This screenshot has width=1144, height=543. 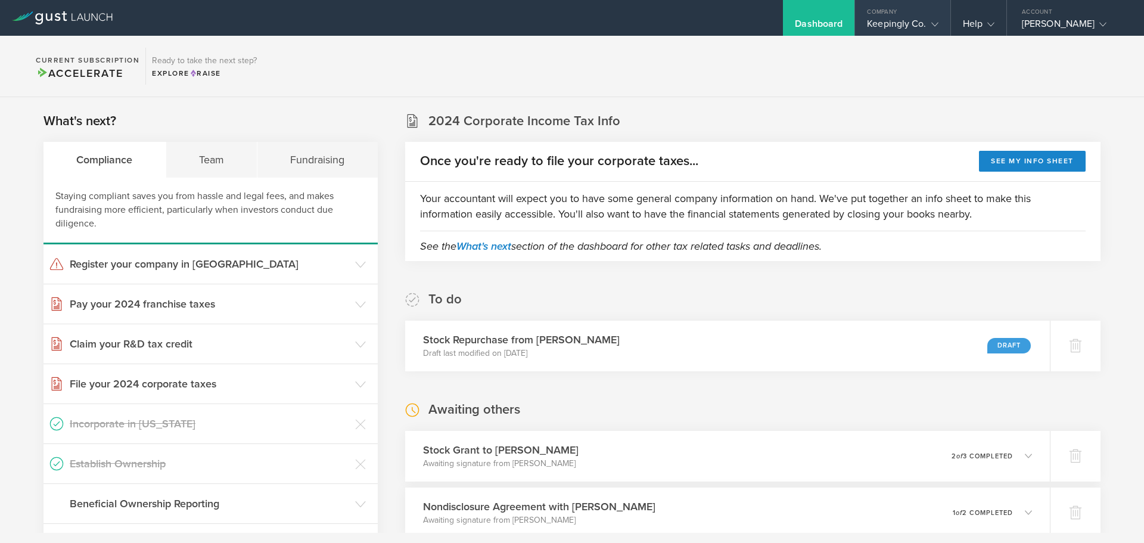 What do you see at coordinates (209, 384) in the screenshot?
I see `h3: File your 2024 corporate taxes` at bounding box center [209, 384].